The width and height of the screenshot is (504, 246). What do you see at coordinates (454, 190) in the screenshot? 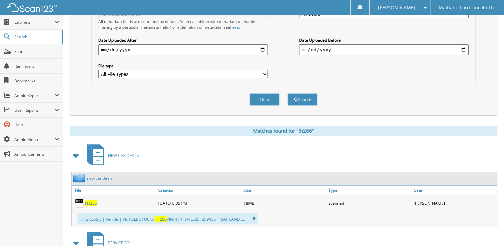
I see `a: User` at bounding box center [454, 190].